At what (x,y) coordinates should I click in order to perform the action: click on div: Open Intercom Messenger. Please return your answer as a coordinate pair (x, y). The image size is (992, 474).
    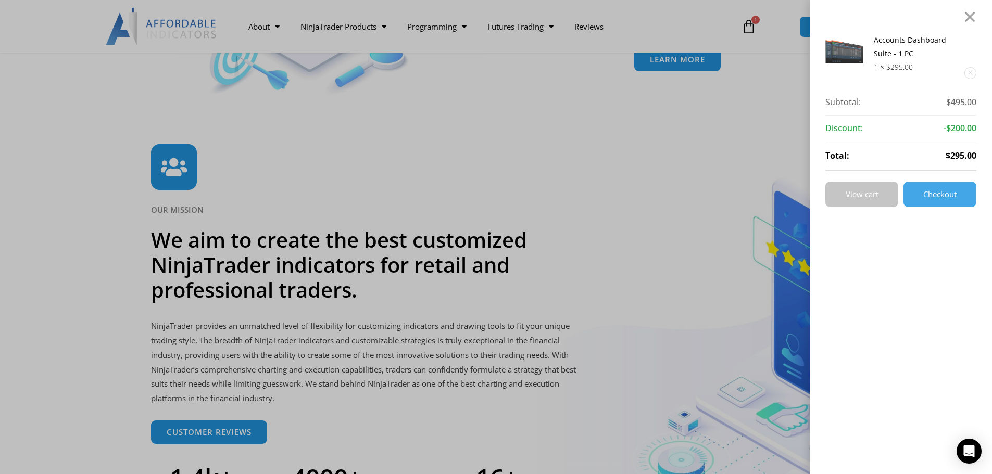
    Looking at the image, I should click on (969, 452).